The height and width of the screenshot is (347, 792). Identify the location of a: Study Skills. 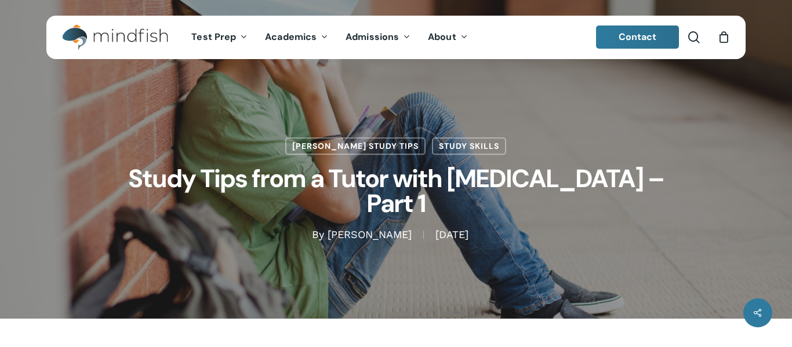
(469, 146).